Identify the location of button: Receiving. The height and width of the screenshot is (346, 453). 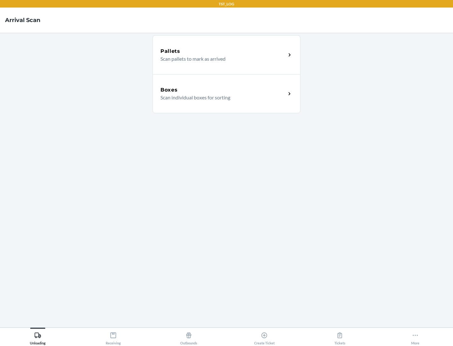
(113, 337).